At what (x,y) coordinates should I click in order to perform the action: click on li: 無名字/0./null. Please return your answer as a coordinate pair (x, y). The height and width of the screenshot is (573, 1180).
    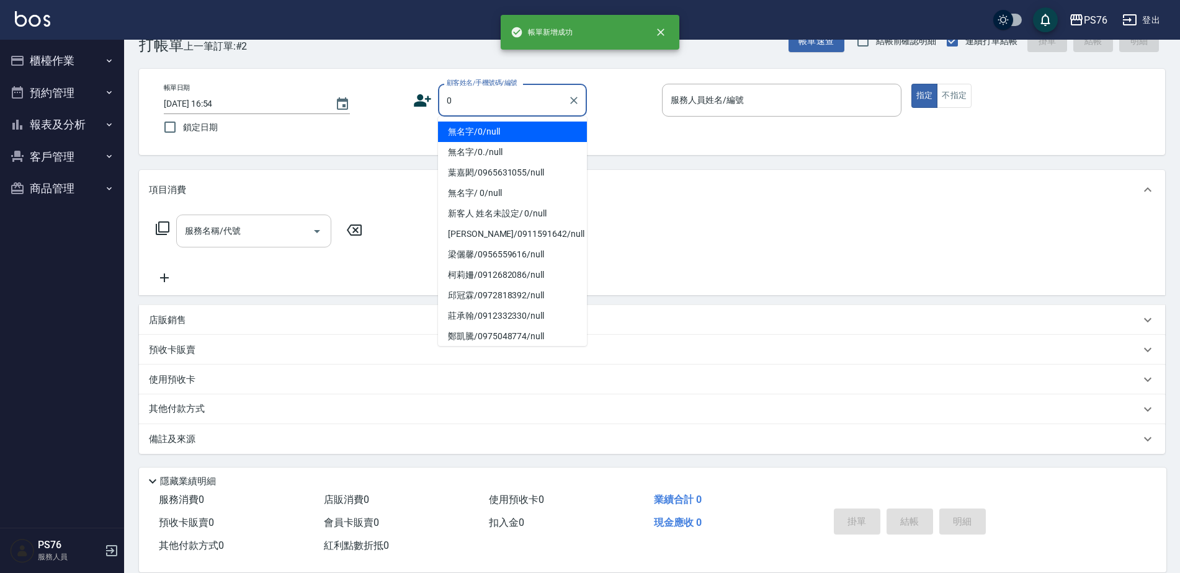
    Looking at the image, I should click on (512, 152).